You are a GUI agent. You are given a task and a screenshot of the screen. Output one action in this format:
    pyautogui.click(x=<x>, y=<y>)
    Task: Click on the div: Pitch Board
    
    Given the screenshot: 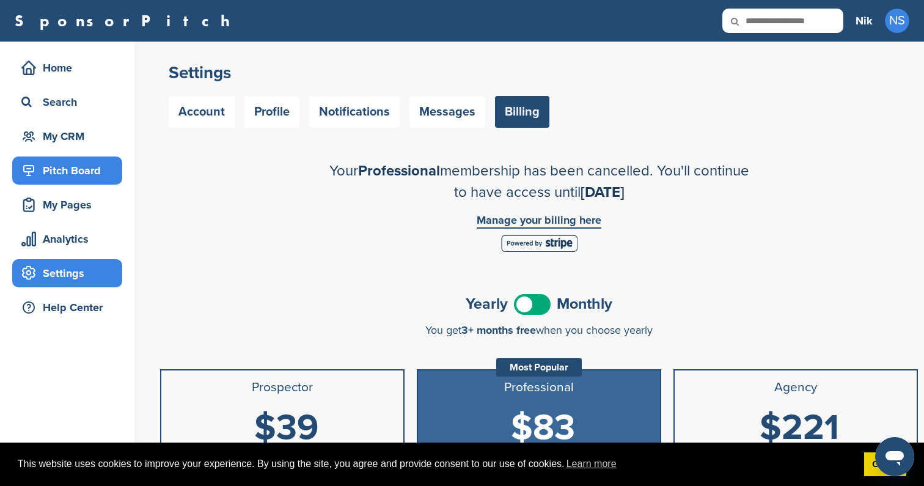 What is the action you would take?
    pyautogui.click(x=70, y=171)
    